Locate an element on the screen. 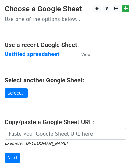 The width and height of the screenshot is (134, 165). a: View is located at coordinates (83, 54).